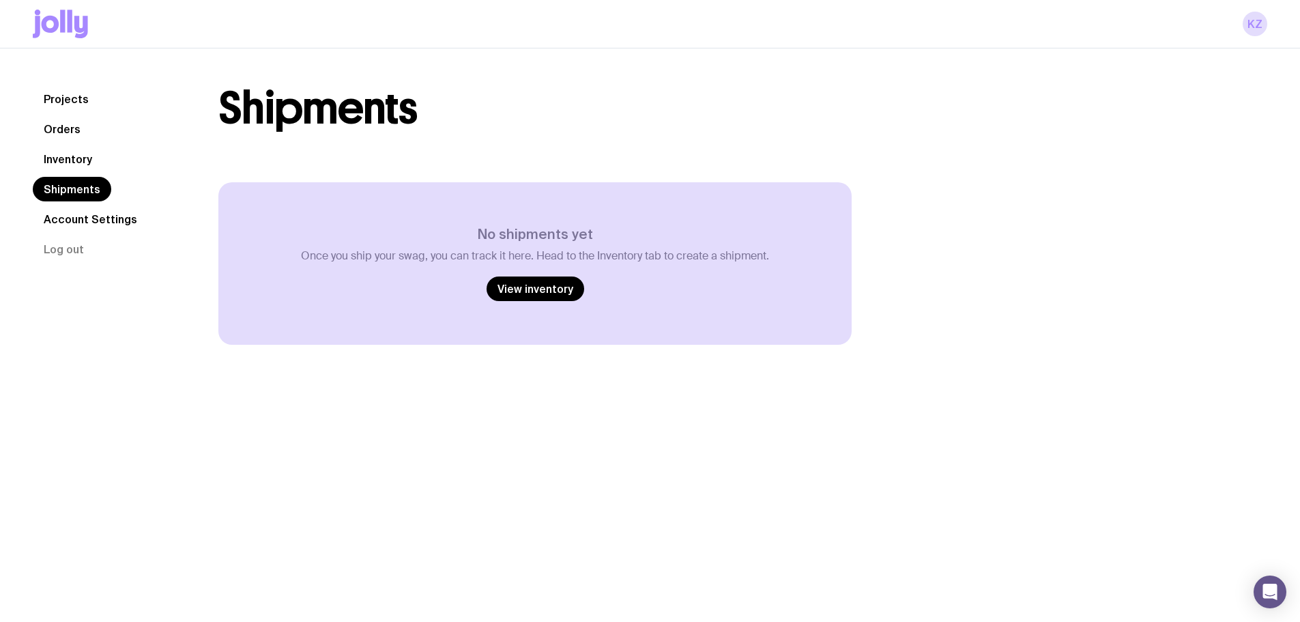  Describe the element at coordinates (72, 189) in the screenshot. I see `a: Shipments` at that location.